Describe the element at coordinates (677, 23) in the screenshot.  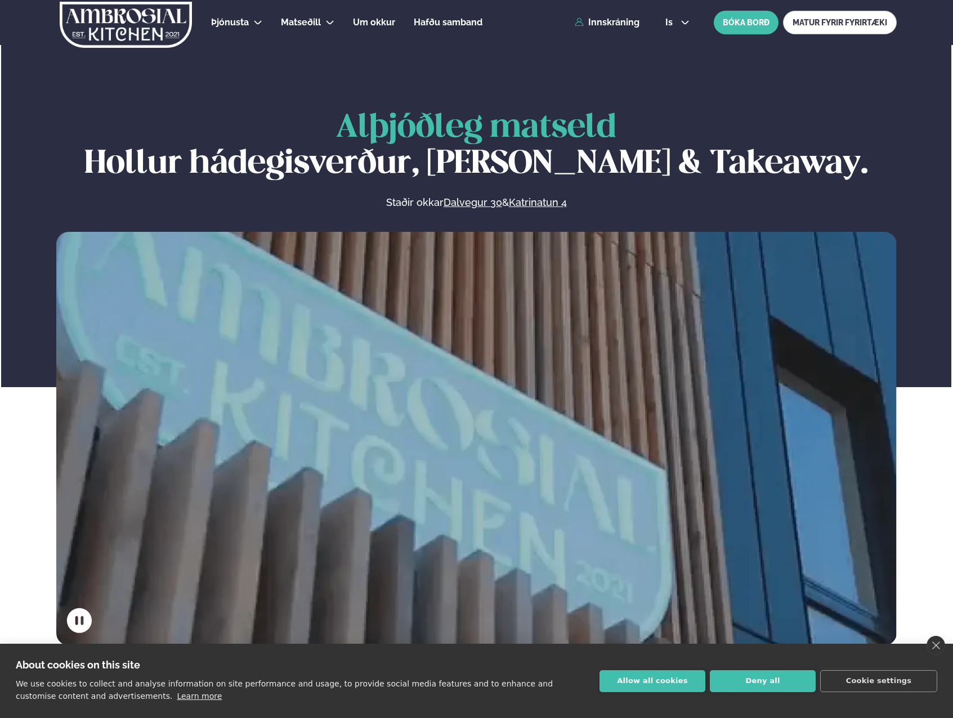
I see `button: is` at that location.